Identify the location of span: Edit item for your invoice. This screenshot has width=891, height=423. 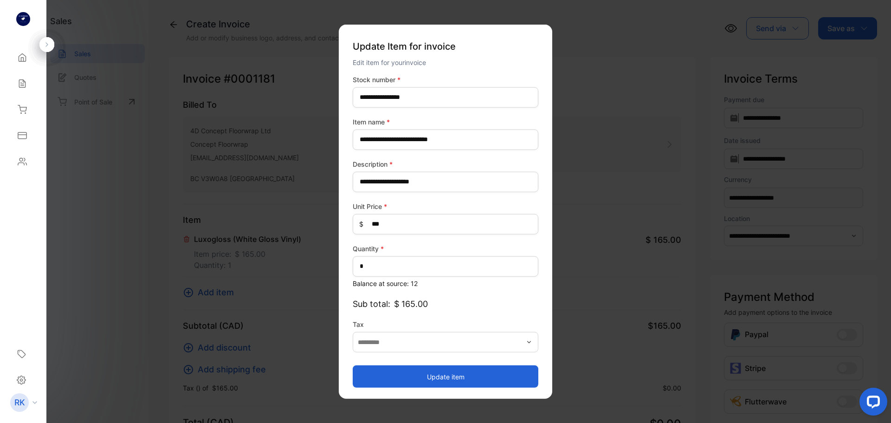
(389, 62).